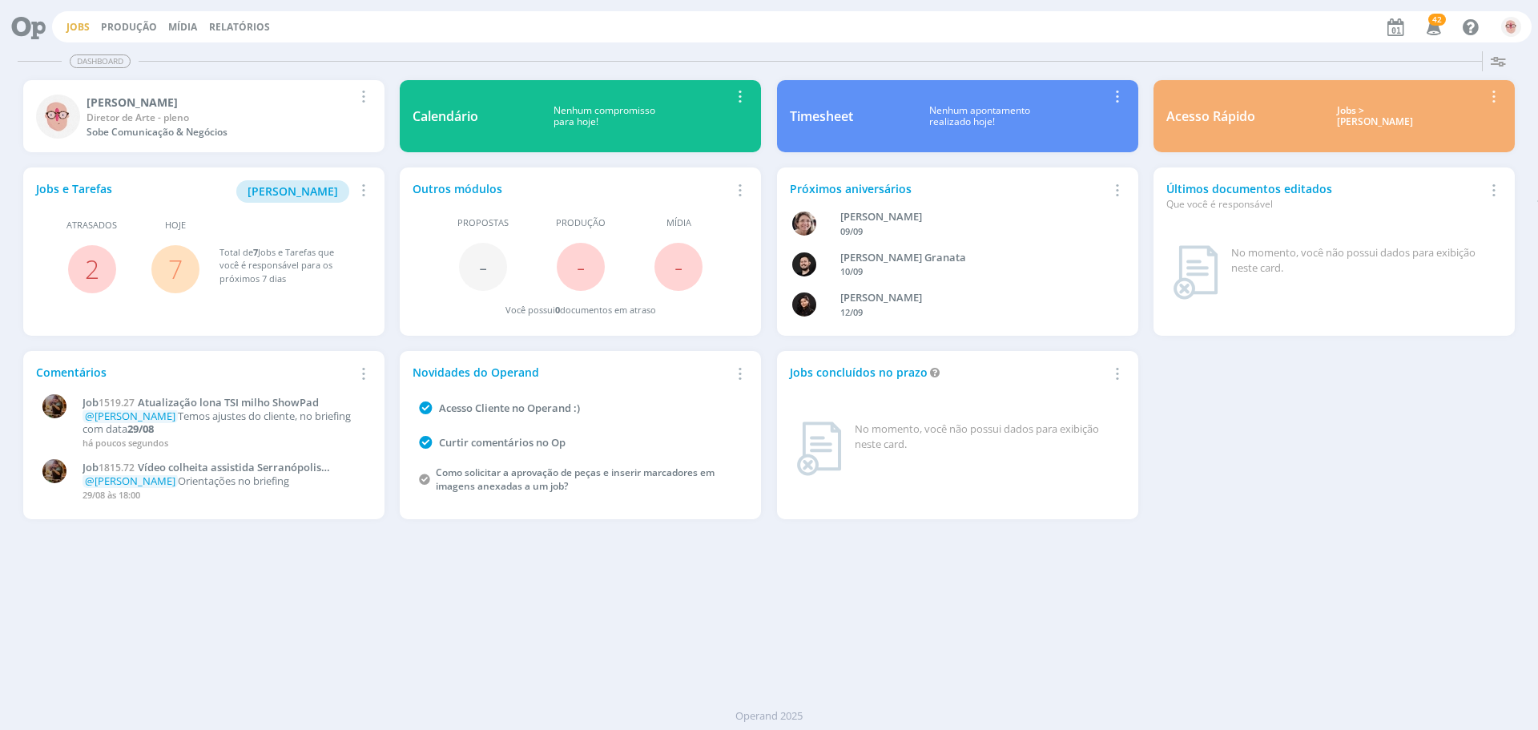  Describe the element at coordinates (129, 27) in the screenshot. I see `button: Produção` at that location.